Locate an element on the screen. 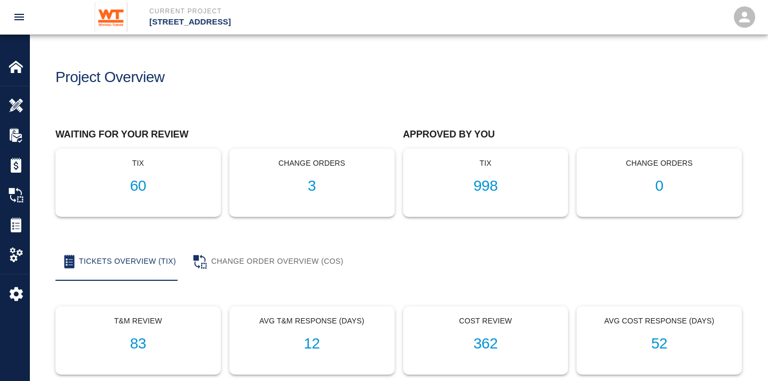 The height and width of the screenshot is (381, 768). h2: Waiting for your review is located at coordinates (225, 135).